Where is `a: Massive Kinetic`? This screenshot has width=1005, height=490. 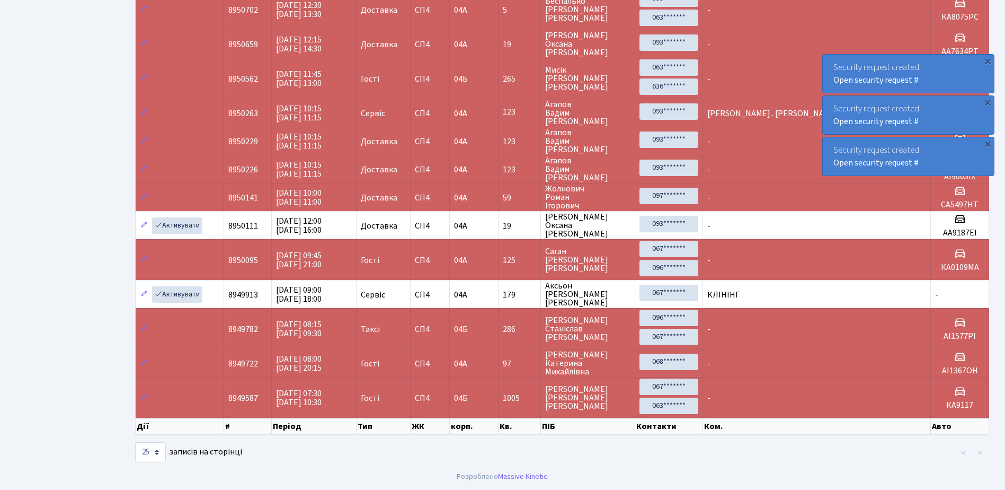
a: Massive Kinetic is located at coordinates (522, 476).